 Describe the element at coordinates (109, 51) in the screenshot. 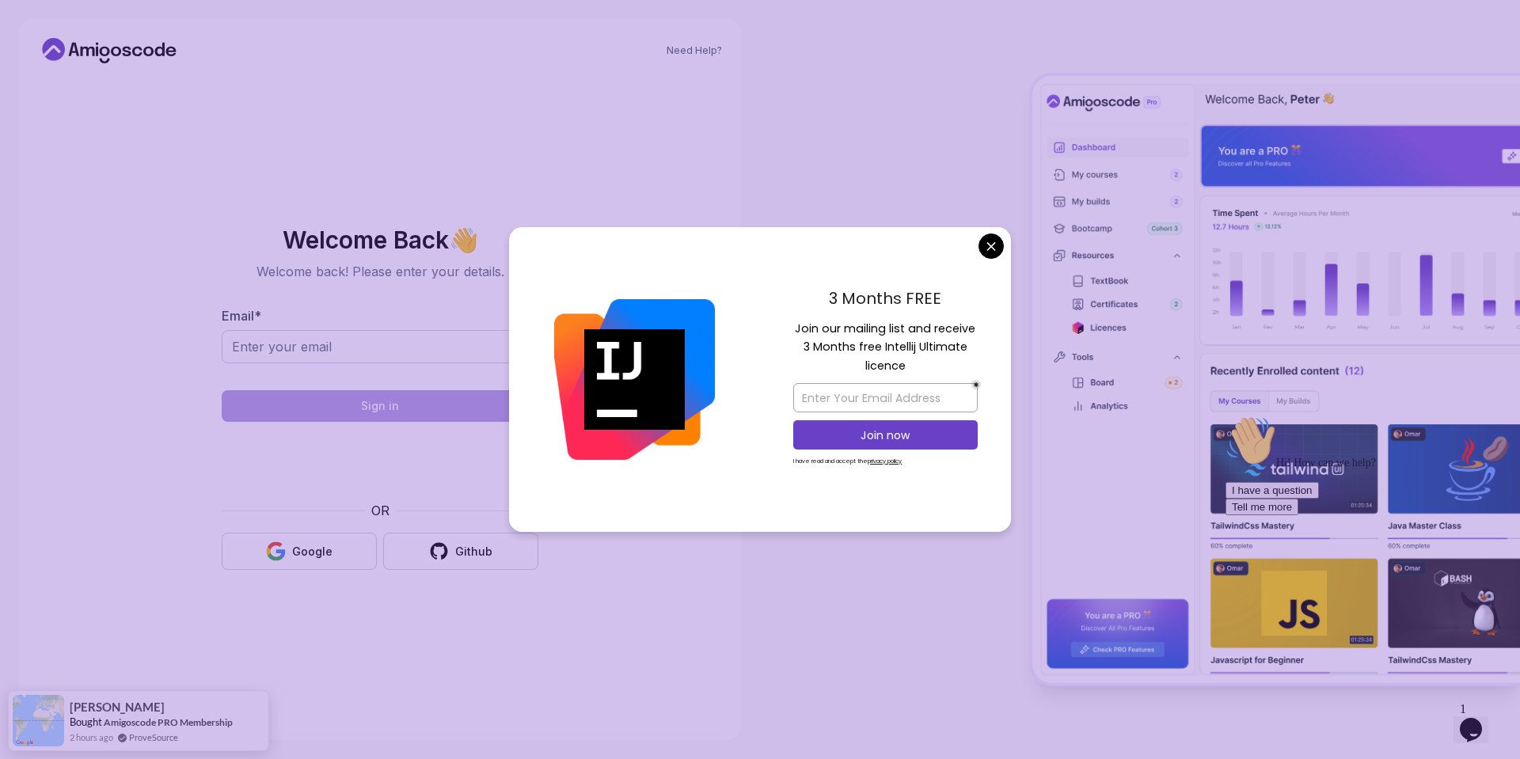

I see `a: Home link` at that location.